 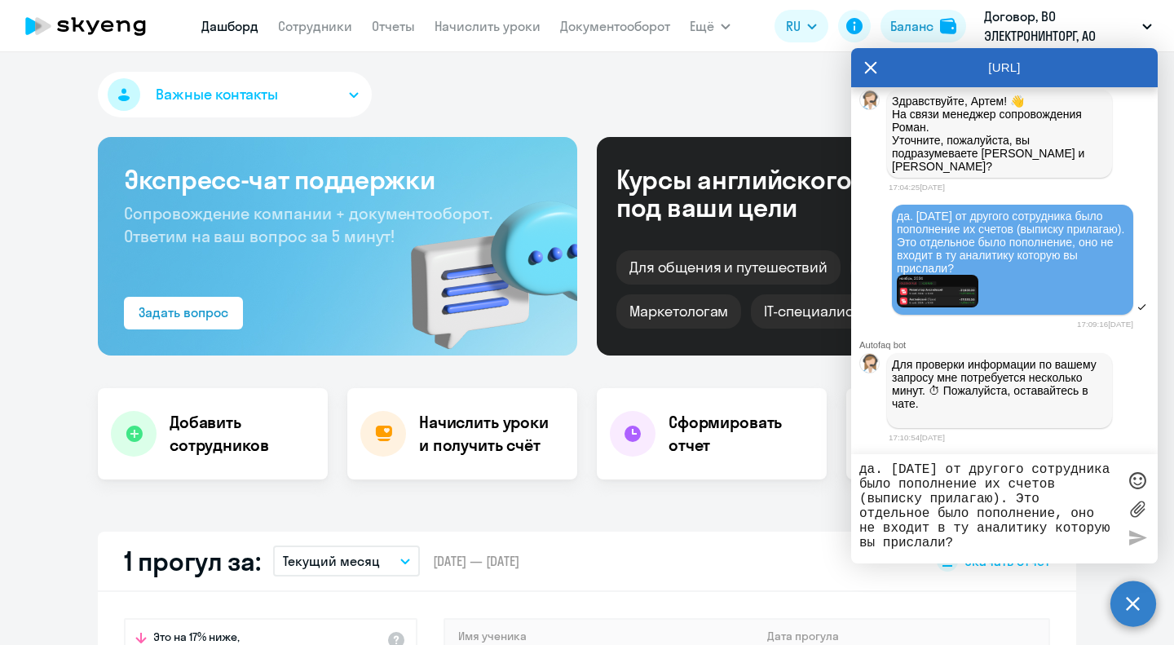 What do you see at coordinates (1068, 26) in the screenshot?
I see `button: Договор, ВО ЭЛЕКТРОНИНТОРГ, АО` at bounding box center [1068, 26].